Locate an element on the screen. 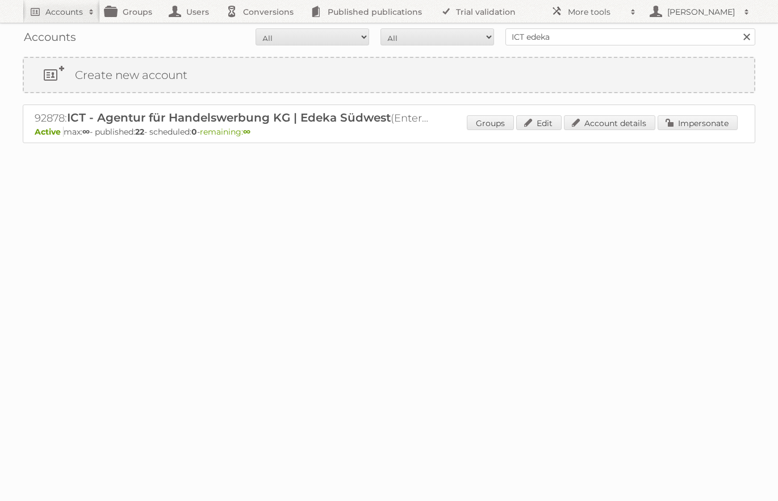 This screenshot has height=501, width=778. span: Active is located at coordinates (49, 132).